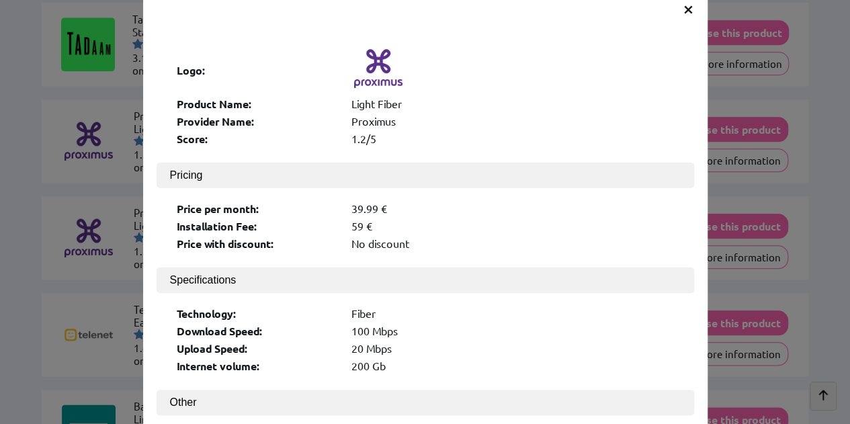 Image resolution: width=850 pixels, height=424 pixels. I want to click on img: Logo of Proximus, so click(379, 69).